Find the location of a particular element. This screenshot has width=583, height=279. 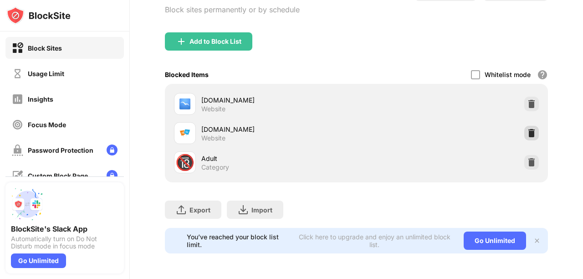

img: password-protection-off.svg is located at coordinates (17, 150).